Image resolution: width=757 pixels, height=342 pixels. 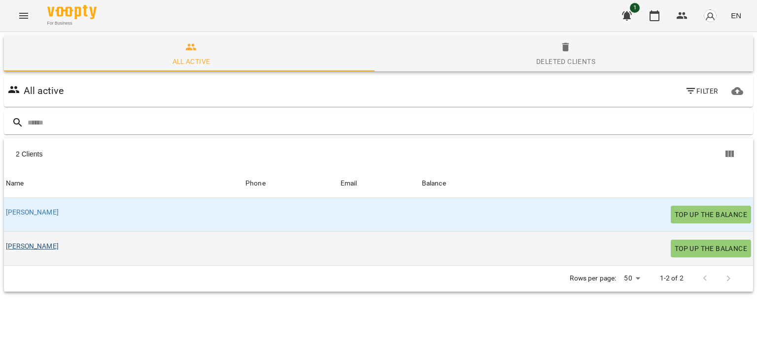 What do you see at coordinates (701, 91) in the screenshot?
I see `span: Filter` at bounding box center [701, 91].